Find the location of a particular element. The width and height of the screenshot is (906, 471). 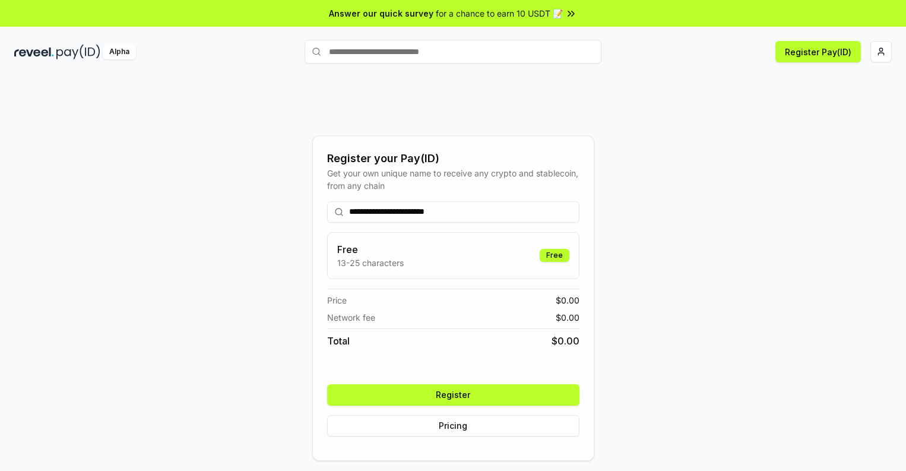

button: Pricing is located at coordinates (453, 426).